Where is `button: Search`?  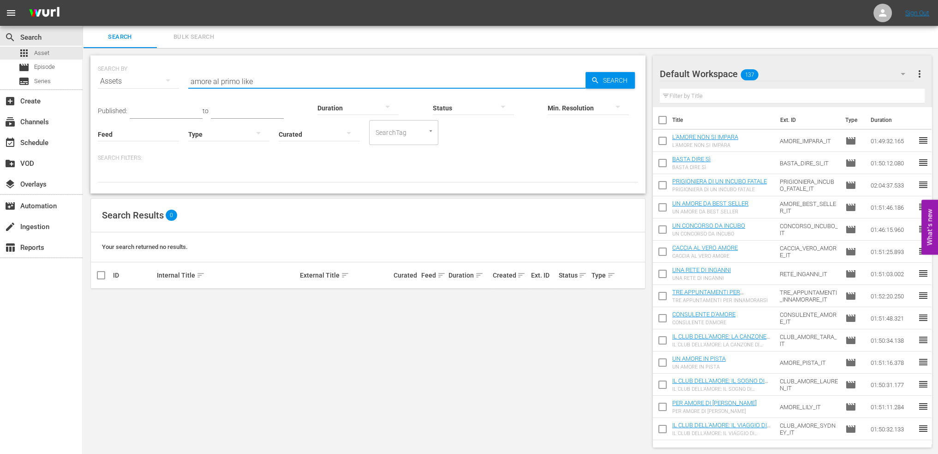 button: Search is located at coordinates (610, 80).